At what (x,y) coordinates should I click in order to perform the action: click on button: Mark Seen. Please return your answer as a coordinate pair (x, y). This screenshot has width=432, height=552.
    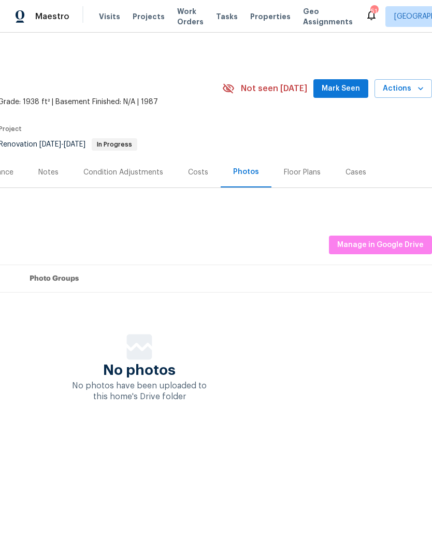
    Looking at the image, I should click on (341, 89).